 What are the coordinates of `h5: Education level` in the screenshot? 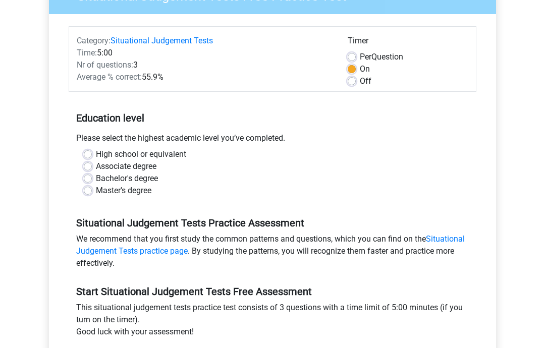 It's located at (273, 118).